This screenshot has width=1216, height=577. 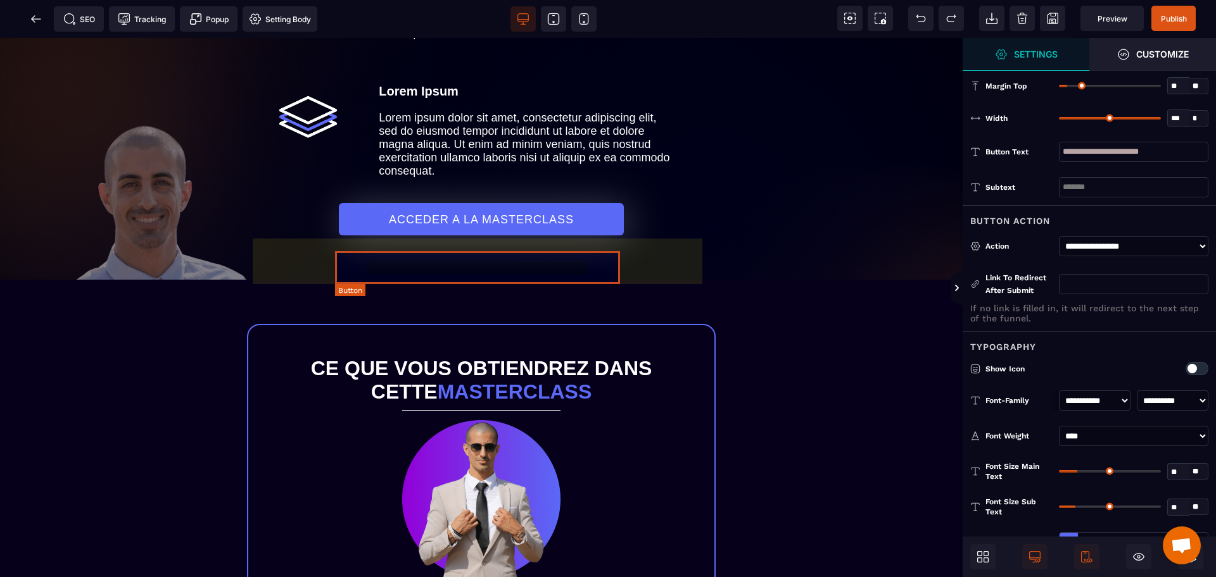 What do you see at coordinates (1173, 18) in the screenshot?
I see `span: Publish` at bounding box center [1173, 18].